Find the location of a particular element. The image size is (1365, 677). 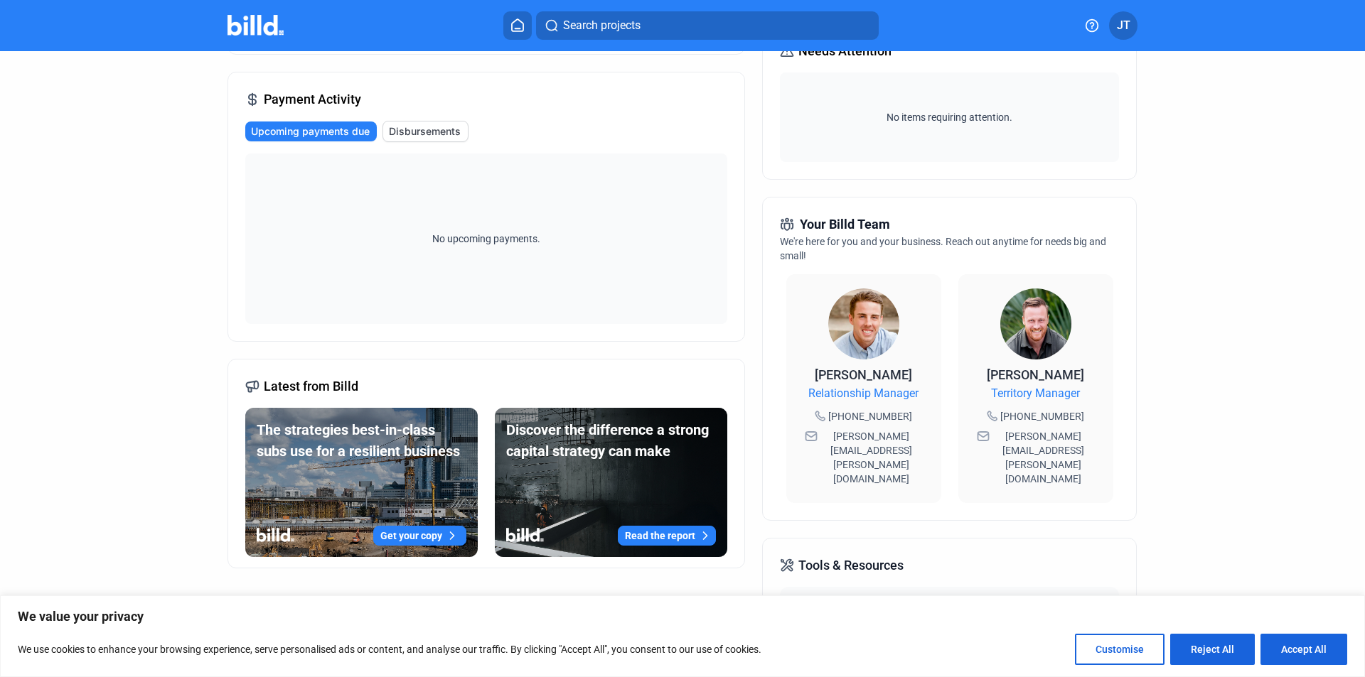

span: JT is located at coordinates (1123, 26).